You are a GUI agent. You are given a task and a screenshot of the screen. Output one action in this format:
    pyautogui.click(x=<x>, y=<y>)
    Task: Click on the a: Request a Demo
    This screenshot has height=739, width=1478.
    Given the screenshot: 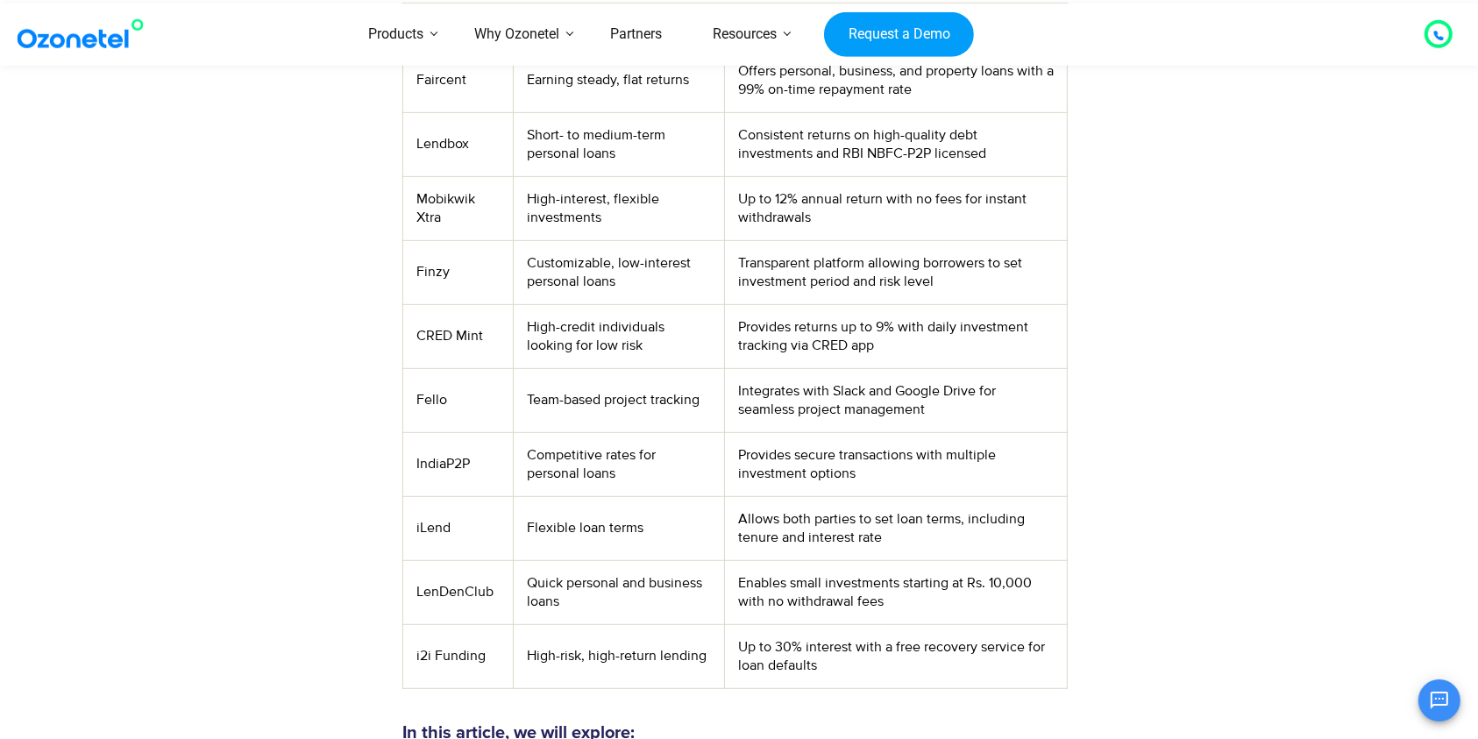 What is the action you would take?
    pyautogui.click(x=898, y=34)
    